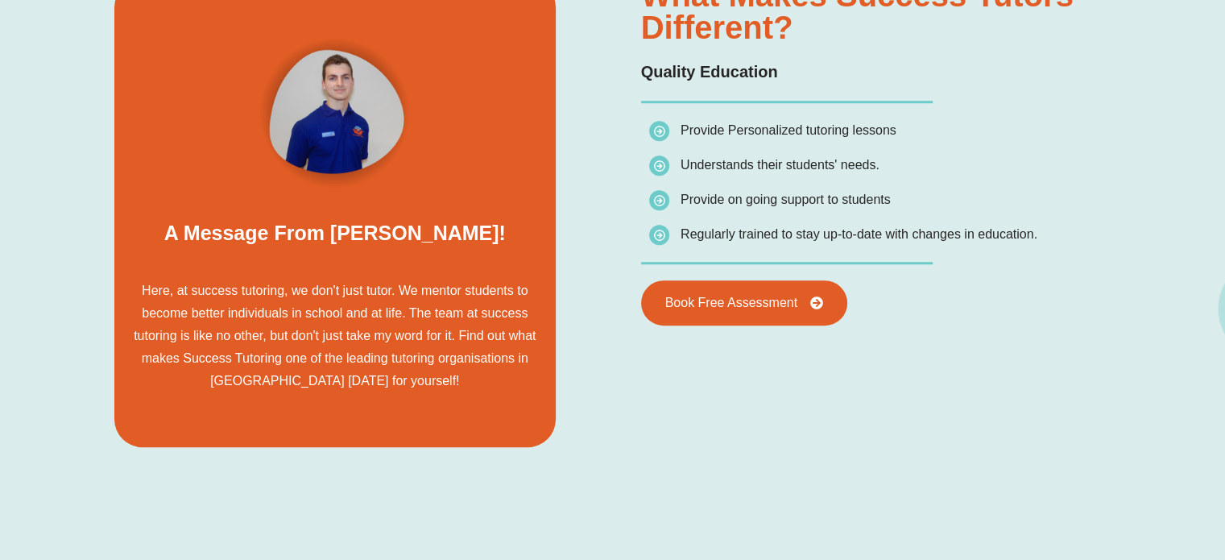 Image resolution: width=1225 pixels, height=560 pixels. What do you see at coordinates (885, 72) in the screenshot?
I see `p: Quality Education` at bounding box center [885, 72].